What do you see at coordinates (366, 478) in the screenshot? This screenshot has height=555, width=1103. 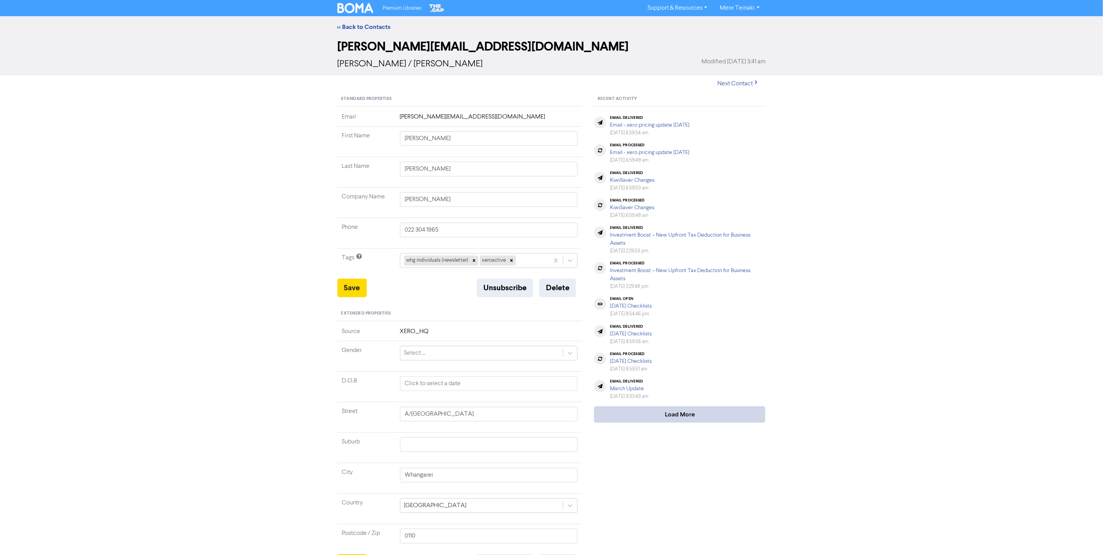 I see `td: City` at bounding box center [366, 478].